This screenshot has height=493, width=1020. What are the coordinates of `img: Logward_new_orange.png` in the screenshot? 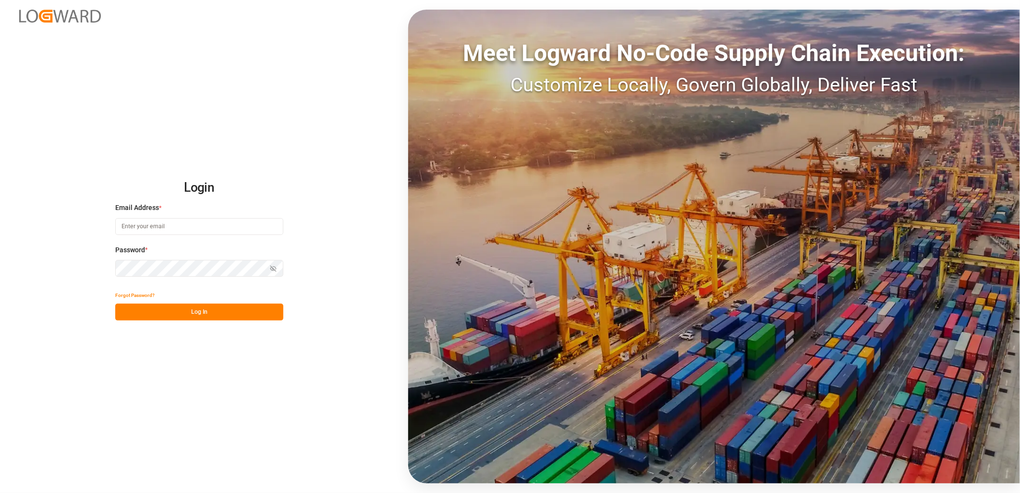 It's located at (60, 16).